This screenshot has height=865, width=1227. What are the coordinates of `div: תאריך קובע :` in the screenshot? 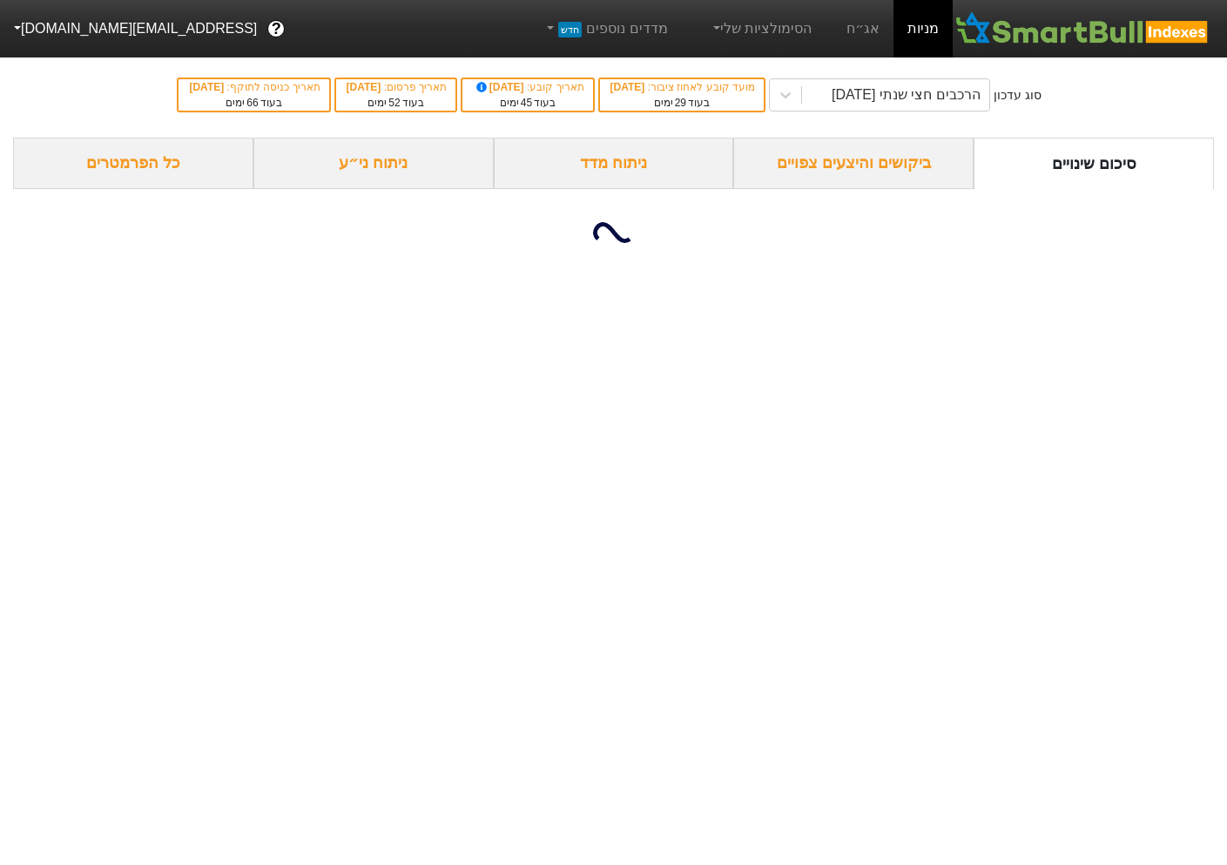 It's located at (527, 87).